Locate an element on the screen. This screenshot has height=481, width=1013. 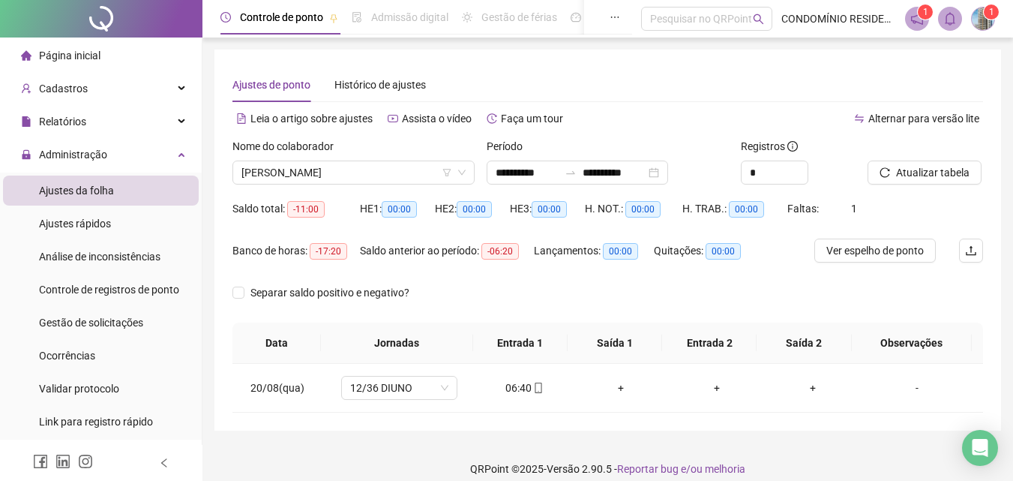
div: HE 1: is located at coordinates (397, 208).